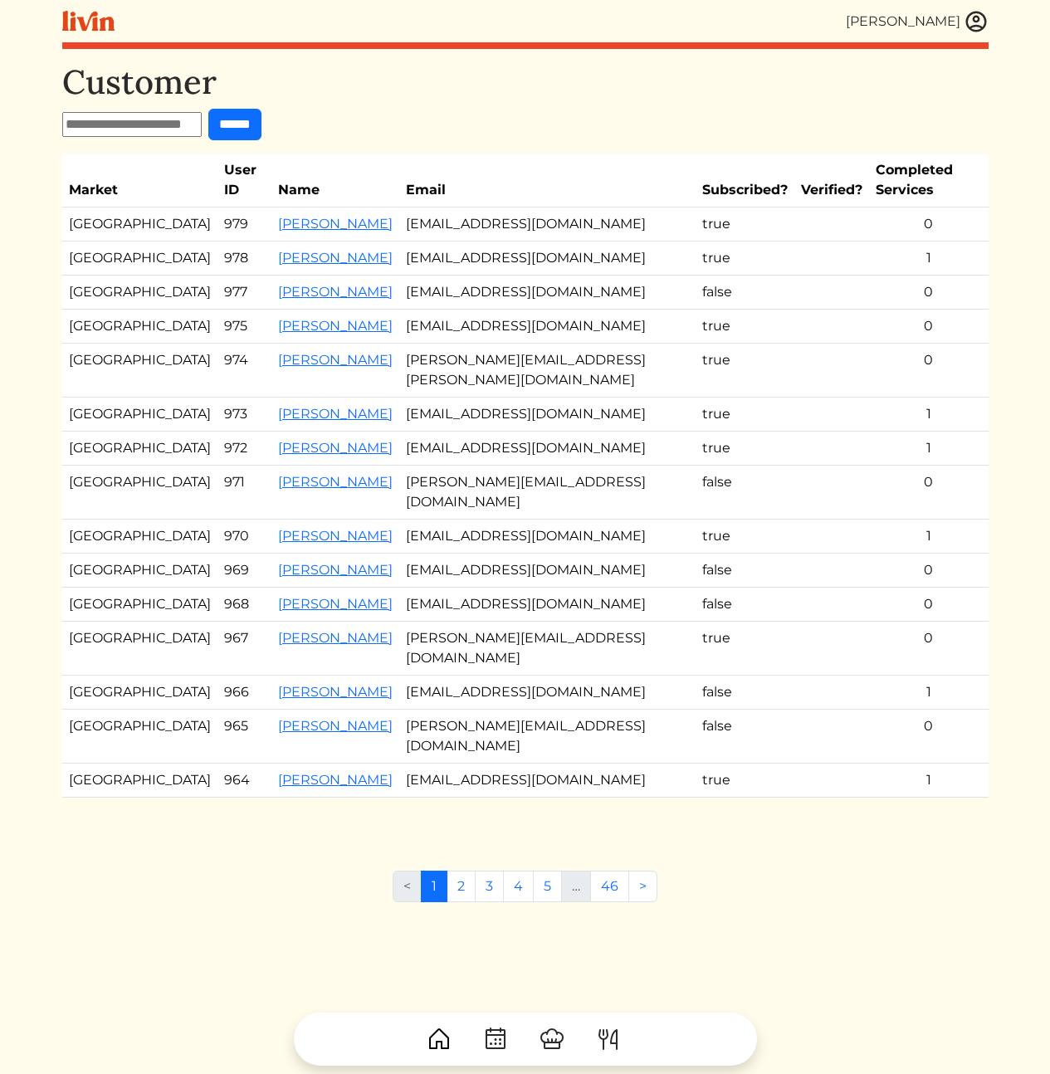 The image size is (1050, 1074). I want to click on td: 966, so click(245, 692).